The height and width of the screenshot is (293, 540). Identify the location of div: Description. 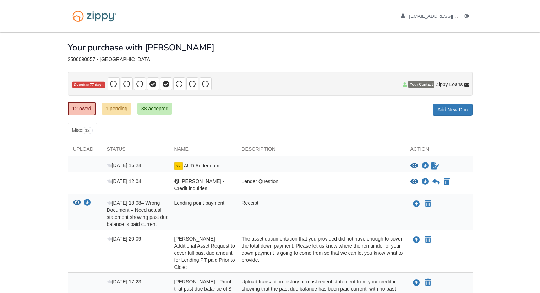
(320, 151).